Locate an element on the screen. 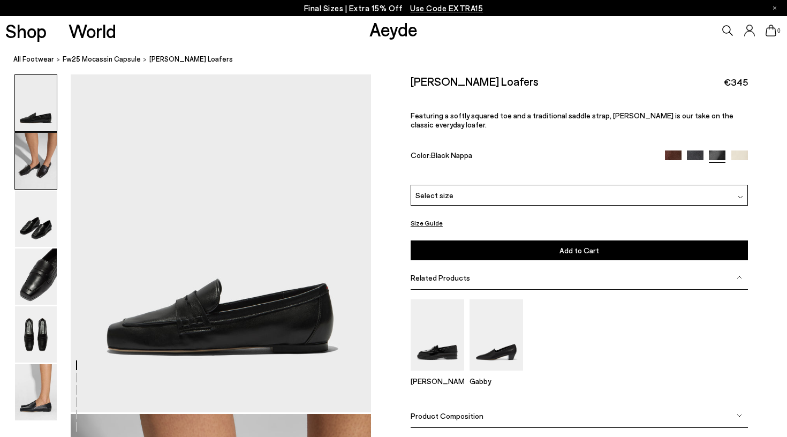 This screenshot has width=787, height=437. span: Related Products is located at coordinates (440, 277).